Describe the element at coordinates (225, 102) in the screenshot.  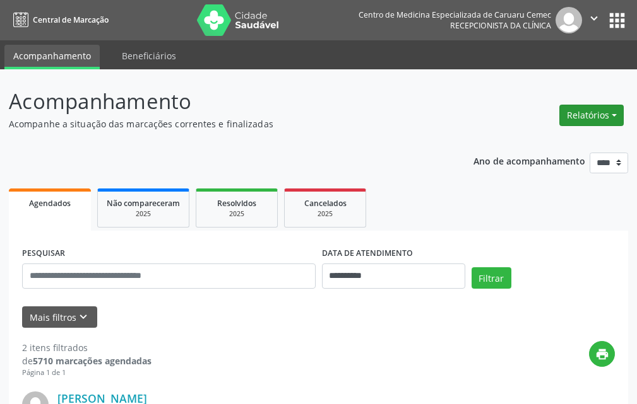
I see `p: Acompanhamento` at that location.